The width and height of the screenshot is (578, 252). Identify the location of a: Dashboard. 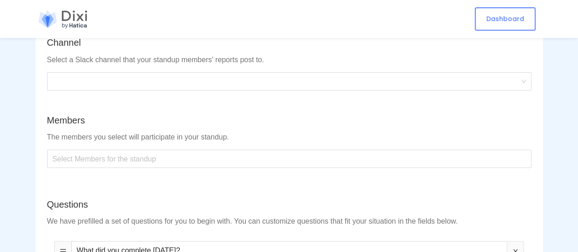
(505, 19).